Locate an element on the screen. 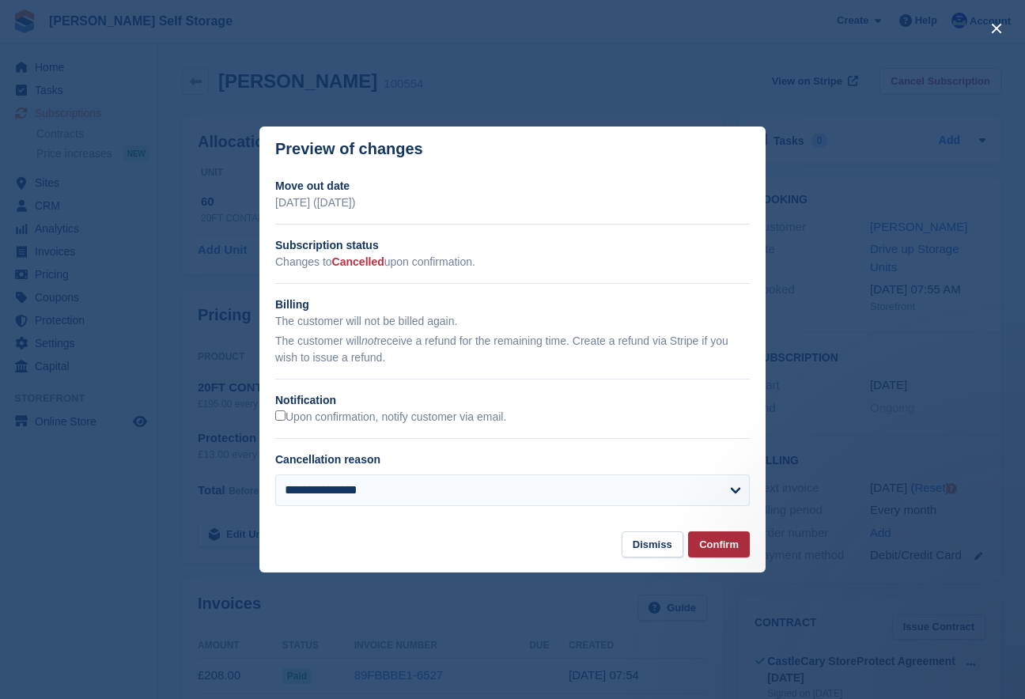 The width and height of the screenshot is (1025, 699). p: Changes to upon confirmation. is located at coordinates (513, 262).